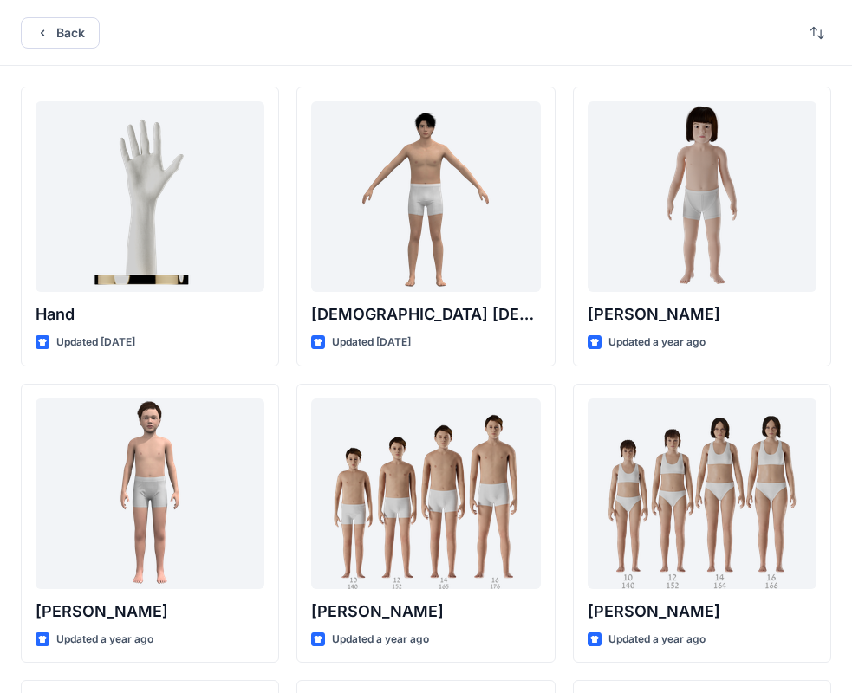 The width and height of the screenshot is (852, 693). What do you see at coordinates (150, 197) in the screenshot?
I see `a: Hand` at bounding box center [150, 197].